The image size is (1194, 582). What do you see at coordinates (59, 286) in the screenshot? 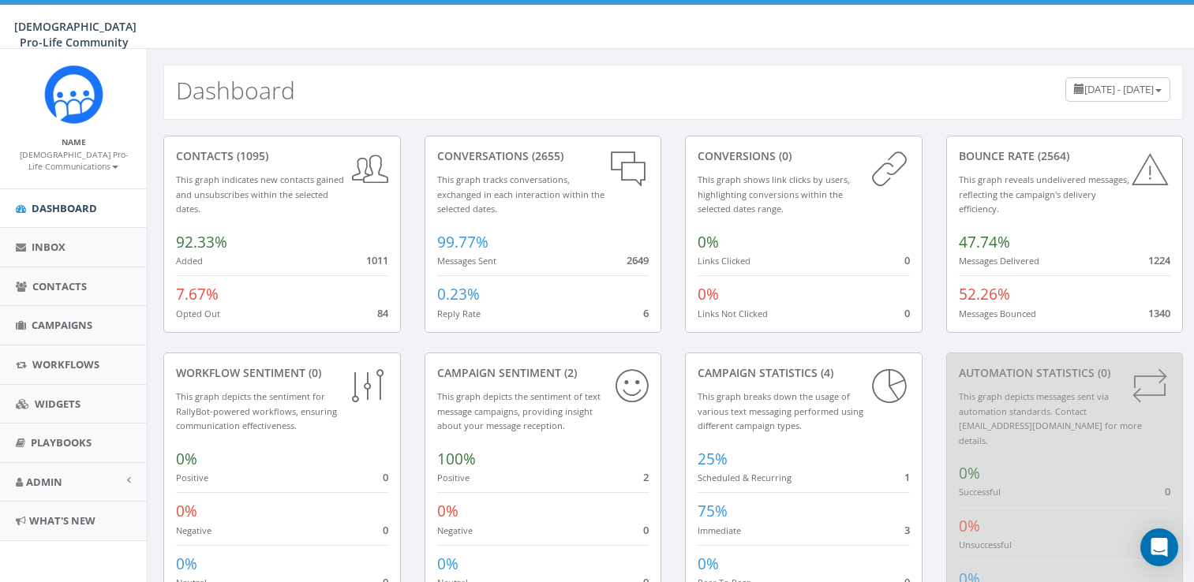
I see `span: Contacts` at bounding box center [59, 286].